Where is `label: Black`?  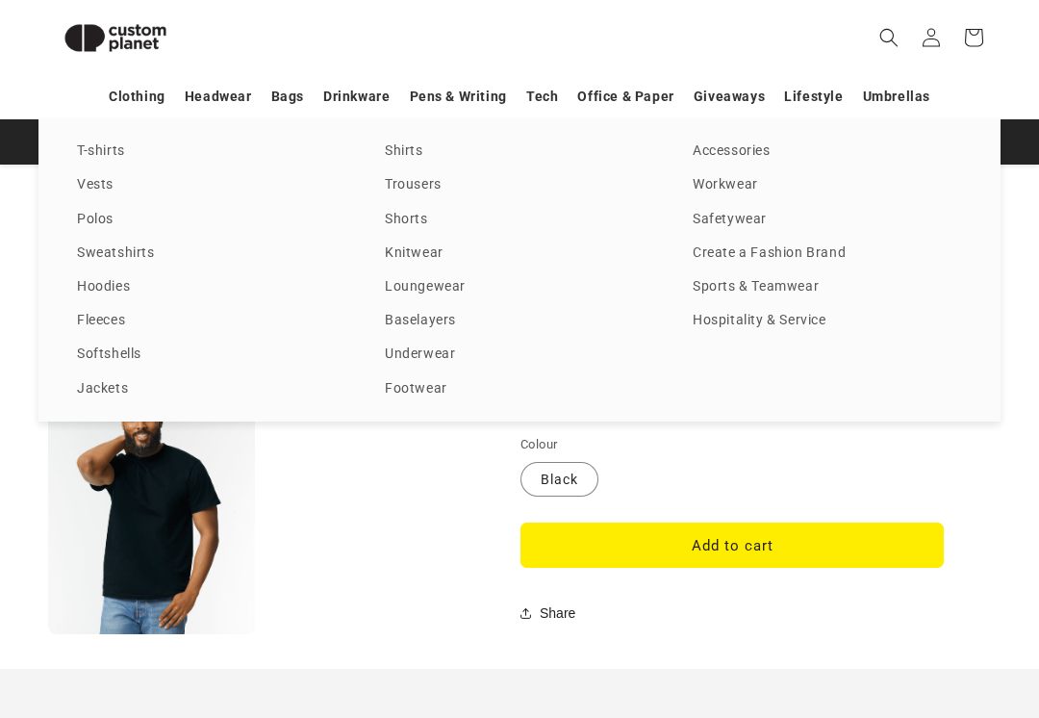
label: Black is located at coordinates (559, 479).